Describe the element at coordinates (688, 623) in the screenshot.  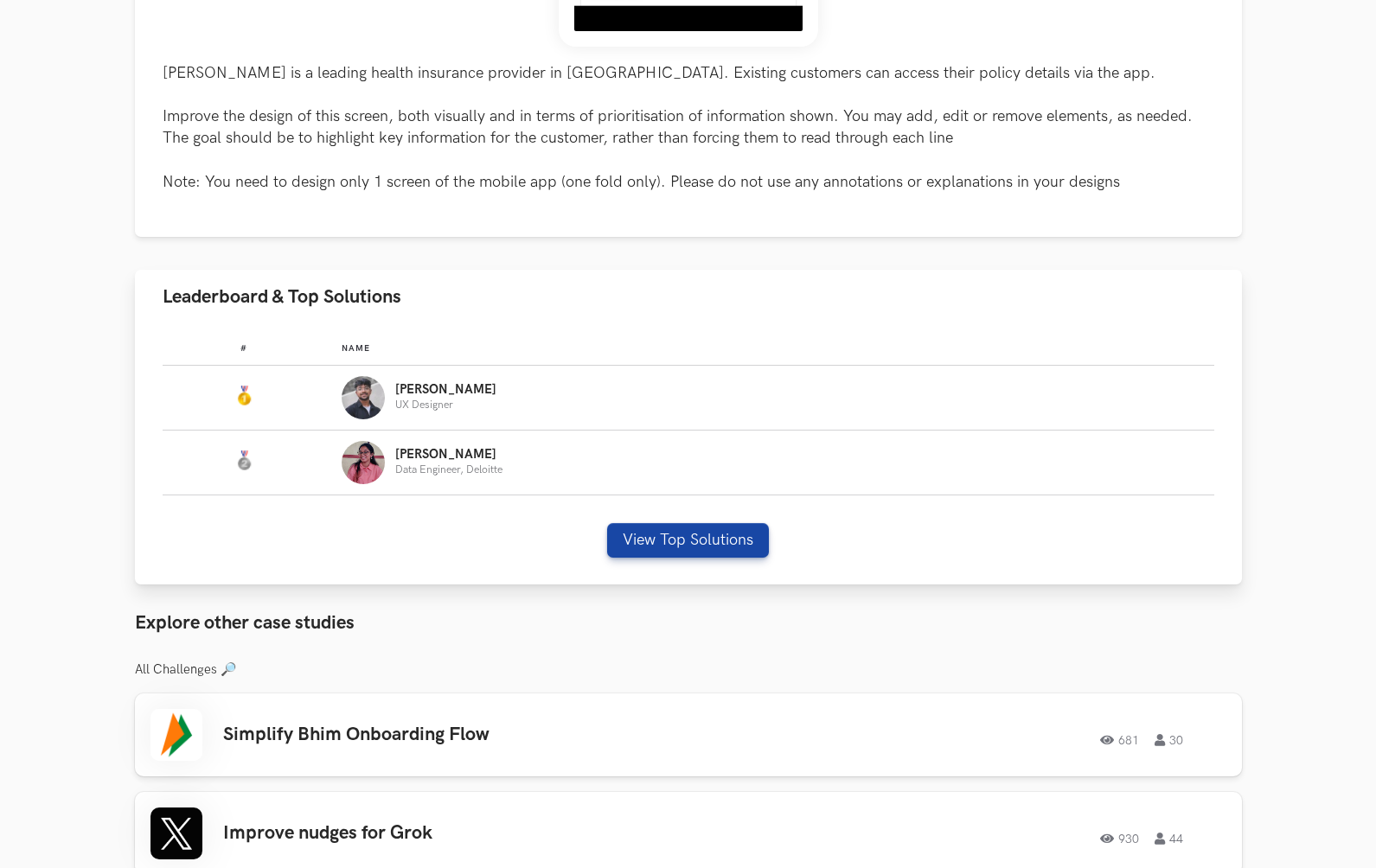
I see `h3: Explore other case studies` at that location.